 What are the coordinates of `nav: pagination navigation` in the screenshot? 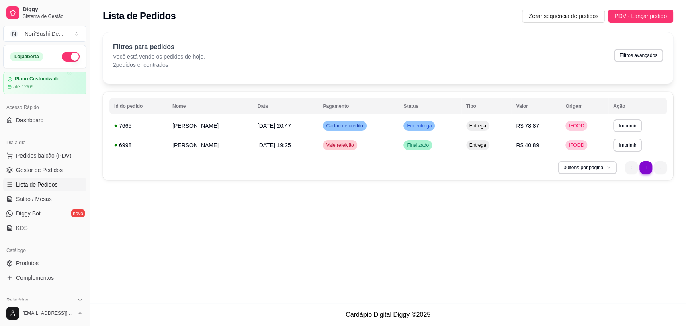 It's located at (646, 168).